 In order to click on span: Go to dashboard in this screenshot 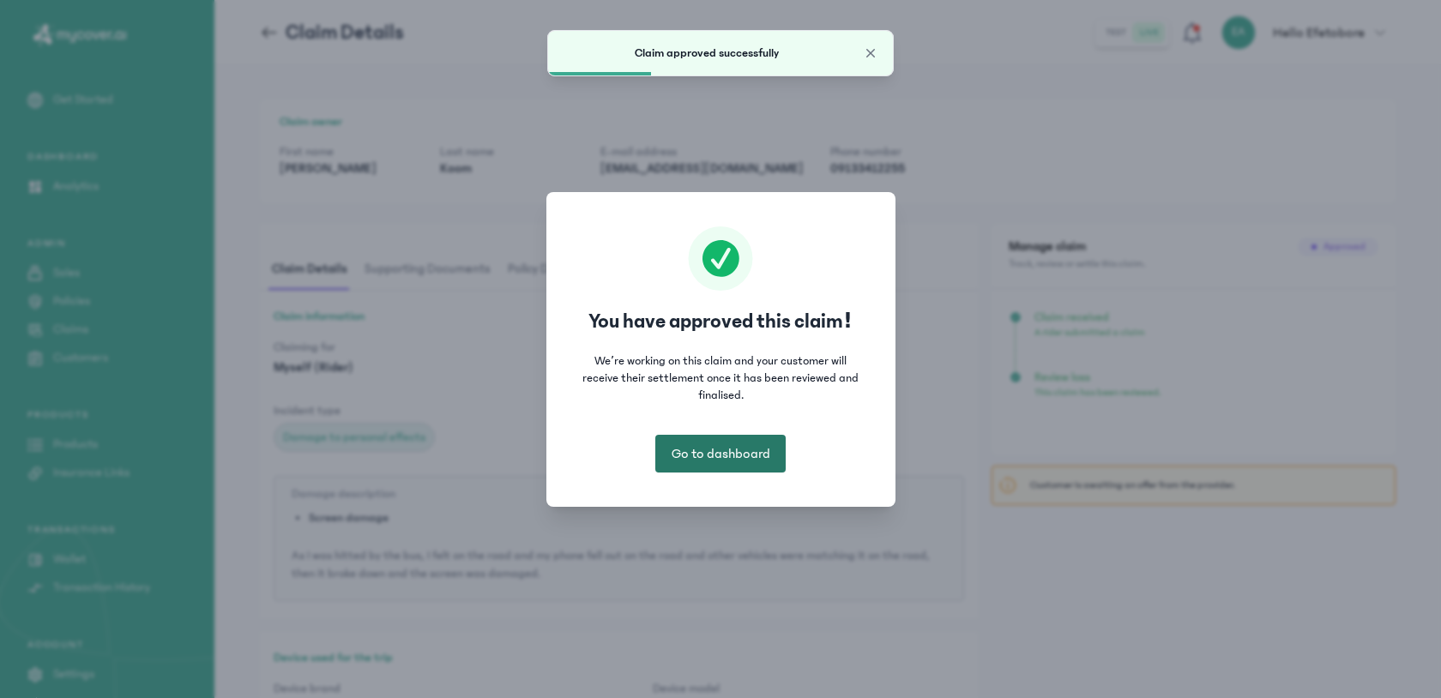, I will do `click(721, 454)`.